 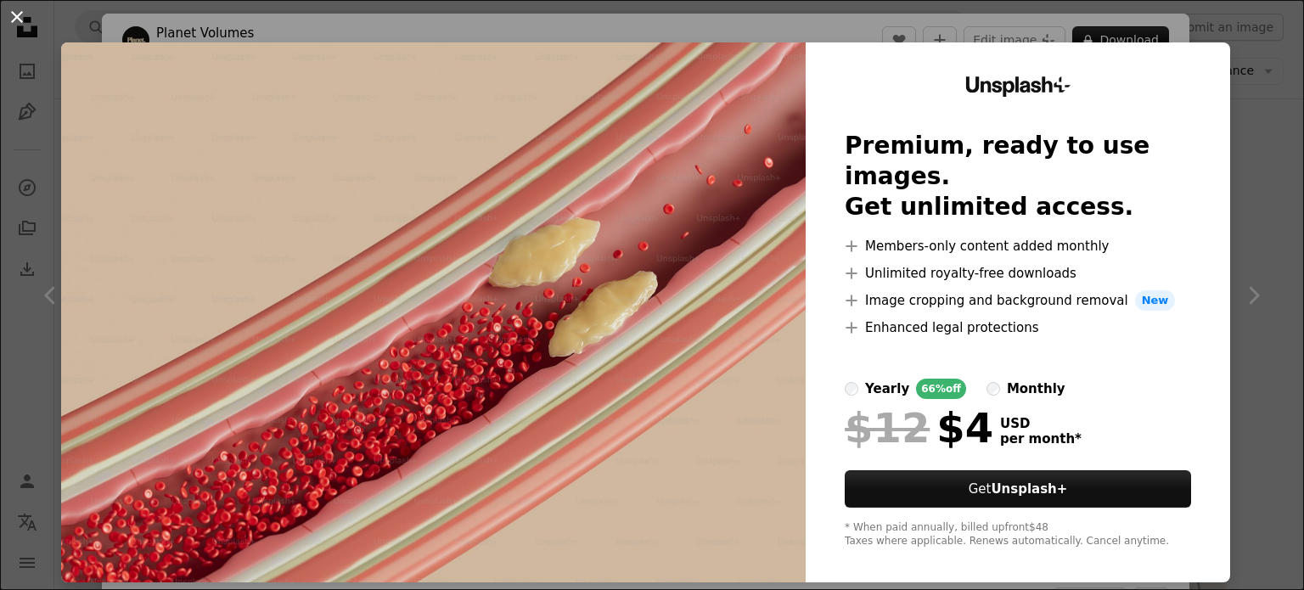 What do you see at coordinates (941, 389) in the screenshot?
I see `div: 66% off` at bounding box center [941, 389].